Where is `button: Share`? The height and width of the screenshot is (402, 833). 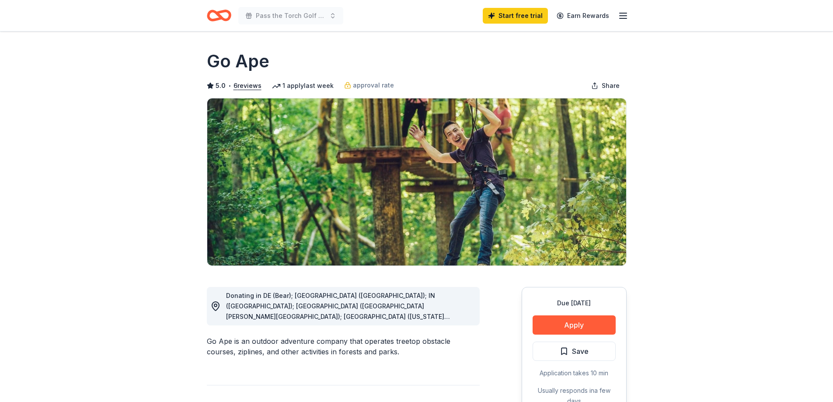
button: Share is located at coordinates (605, 86).